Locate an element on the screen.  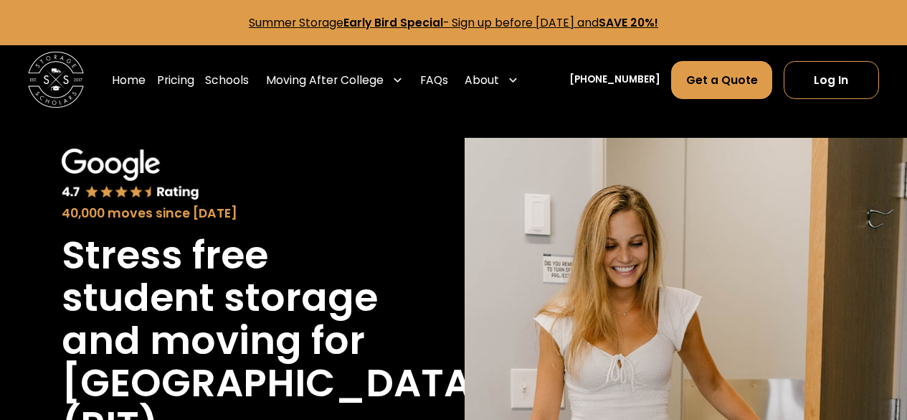
img: Storage Scholars main logo is located at coordinates (56, 80).